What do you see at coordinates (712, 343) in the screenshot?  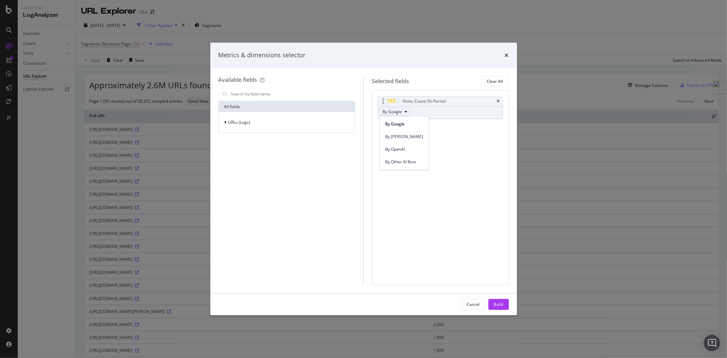 I see `div: Open Intercom Messenger` at bounding box center [712, 343].